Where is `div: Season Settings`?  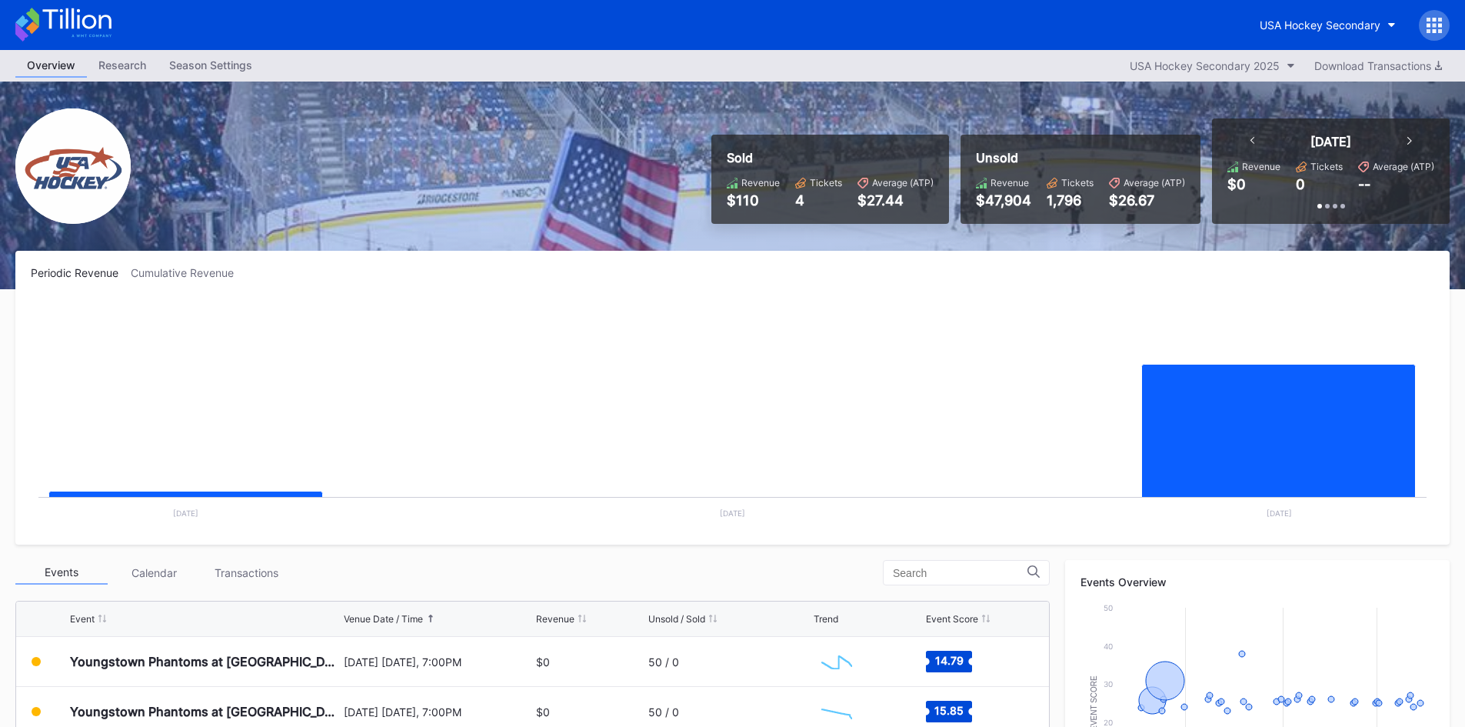
div: Season Settings is located at coordinates (211, 65).